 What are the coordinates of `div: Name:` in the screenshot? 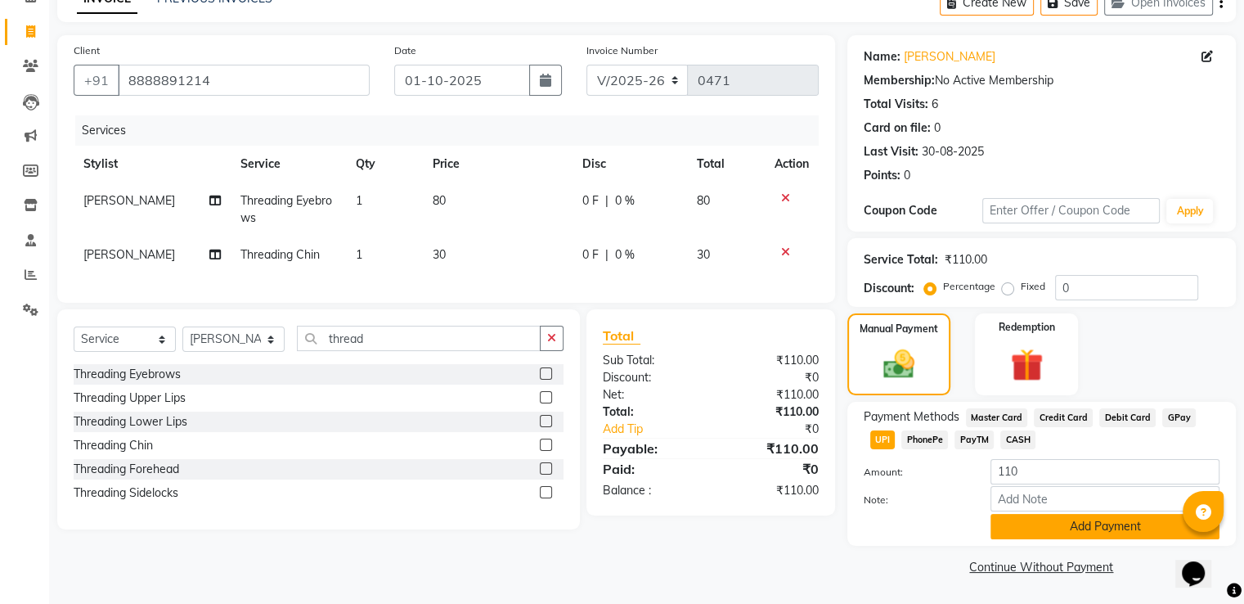 It's located at (882, 56).